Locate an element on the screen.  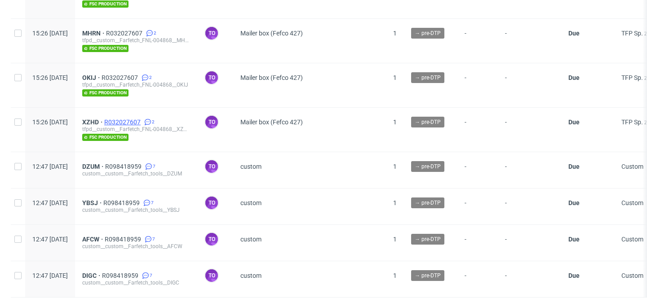
a: AFCW is located at coordinates (93, 239).